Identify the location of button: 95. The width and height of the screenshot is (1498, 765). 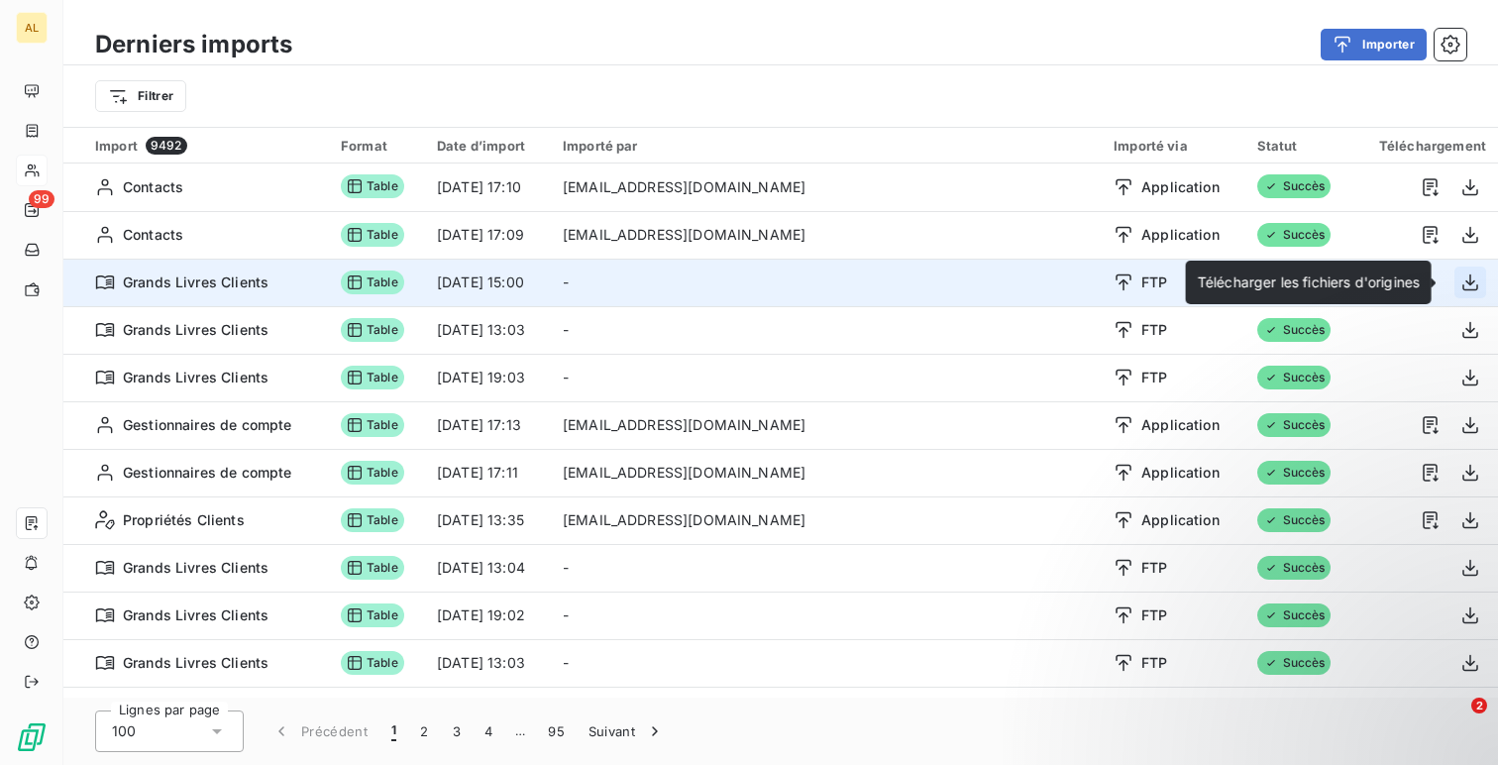
(556, 731).